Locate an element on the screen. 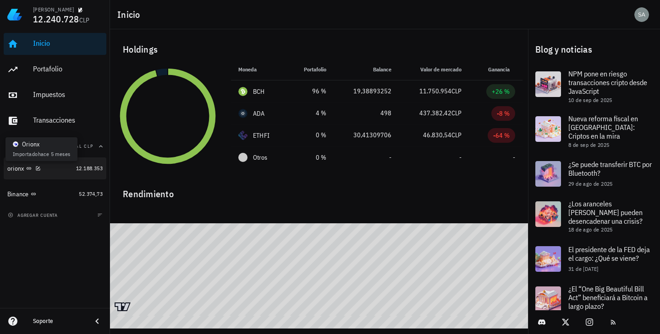  span: 11.750.954 is located at coordinates (435, 91).